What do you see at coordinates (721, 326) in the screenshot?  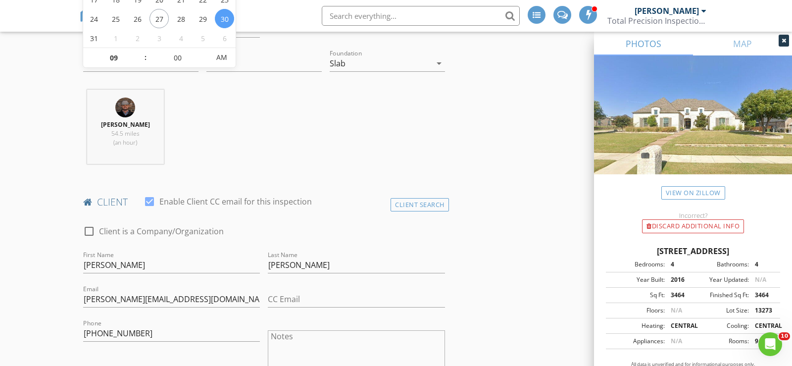 I see `div: Cooling:` at bounding box center [721, 326].